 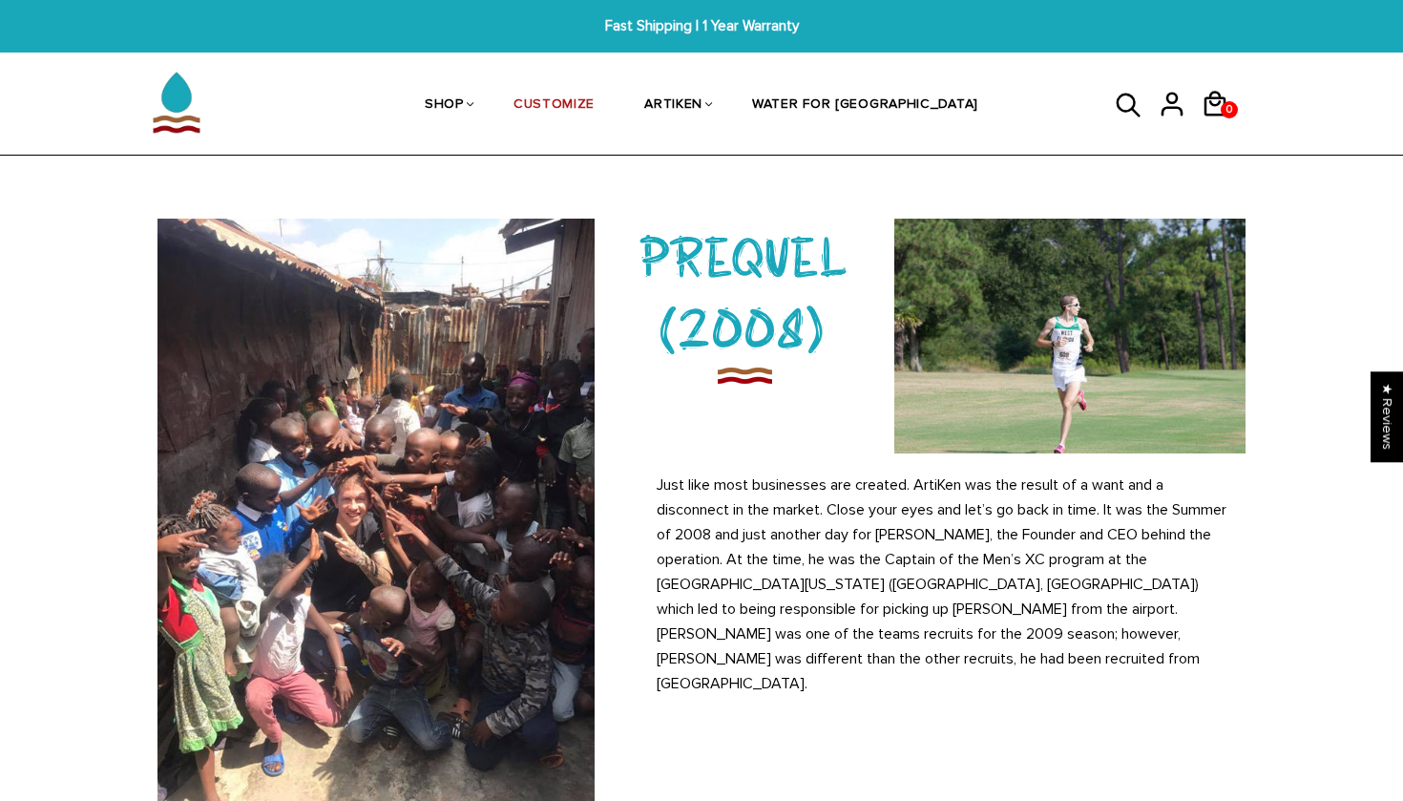 What do you see at coordinates (702, 26) in the screenshot?
I see `span: Fast Shipping | 1 Year Warranty` at bounding box center [702, 26].